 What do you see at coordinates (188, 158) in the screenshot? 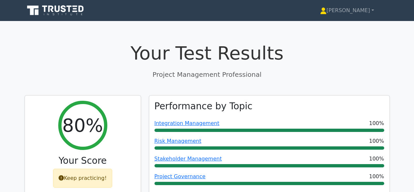
I see `a: Stakeholder Management` at bounding box center [188, 158].